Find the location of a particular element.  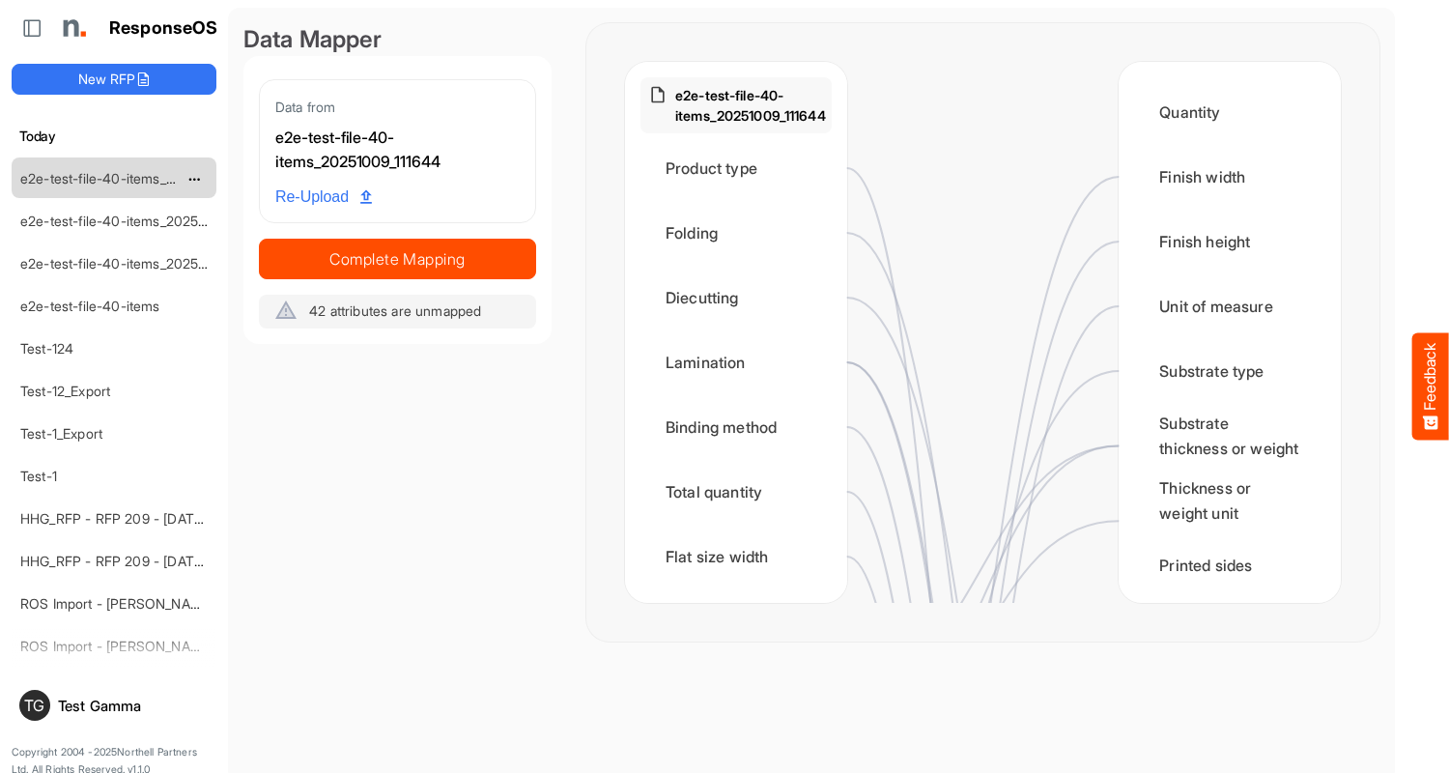

div: Quantity is located at coordinates (1230, 112).